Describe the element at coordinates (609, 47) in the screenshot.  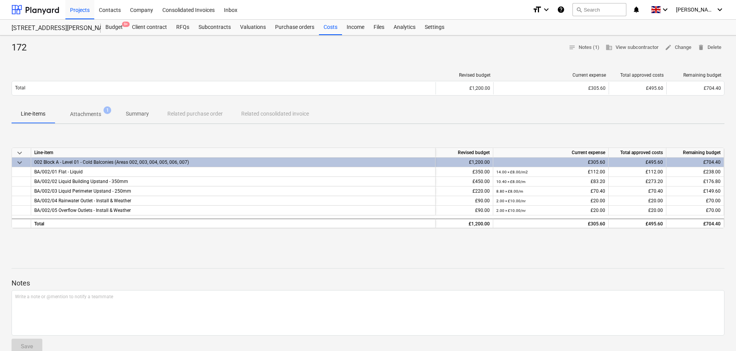
I see `span: business` at that location.